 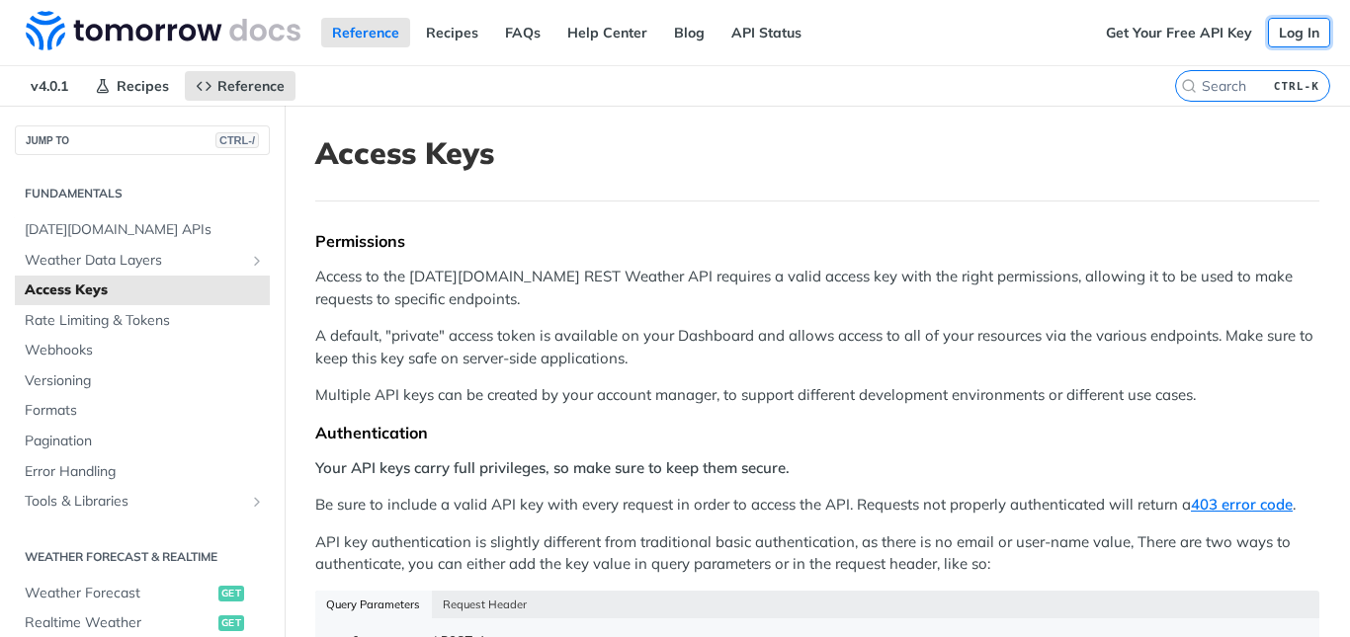 What do you see at coordinates (1241, 504) in the screenshot?
I see `strong: 403 error code` at bounding box center [1241, 504].